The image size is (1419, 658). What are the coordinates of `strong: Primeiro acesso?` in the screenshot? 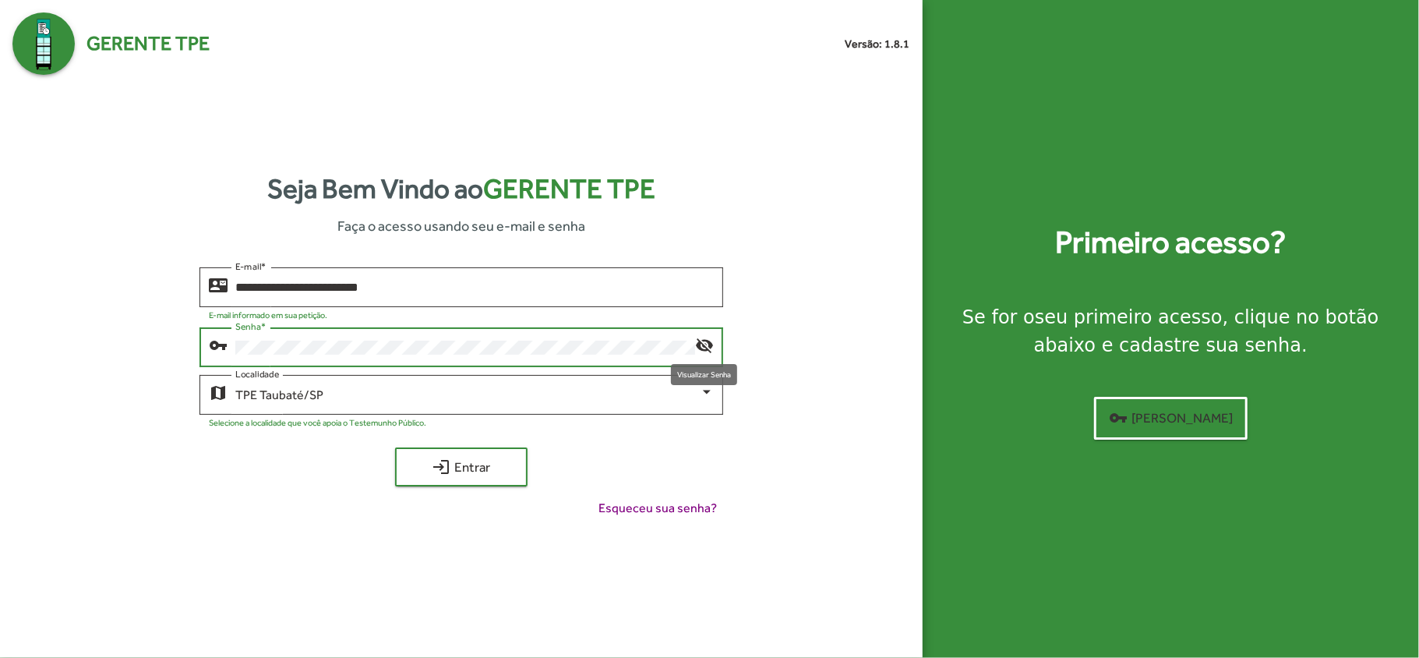 It's located at (1170, 242).